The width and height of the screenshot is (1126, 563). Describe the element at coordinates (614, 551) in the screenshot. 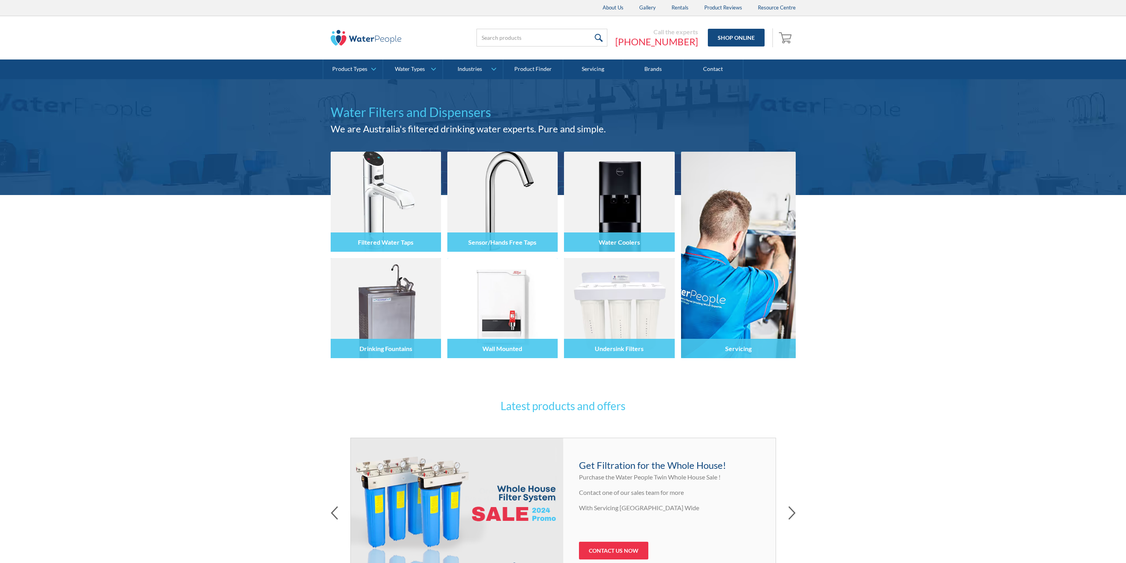

I see `a: CONTACT US NOW` at that location.